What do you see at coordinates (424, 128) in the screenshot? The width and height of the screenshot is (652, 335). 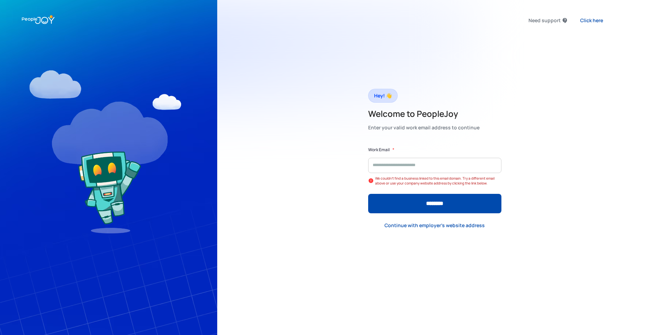 I see `div: Enter your valid work email address to continue` at bounding box center [424, 128].